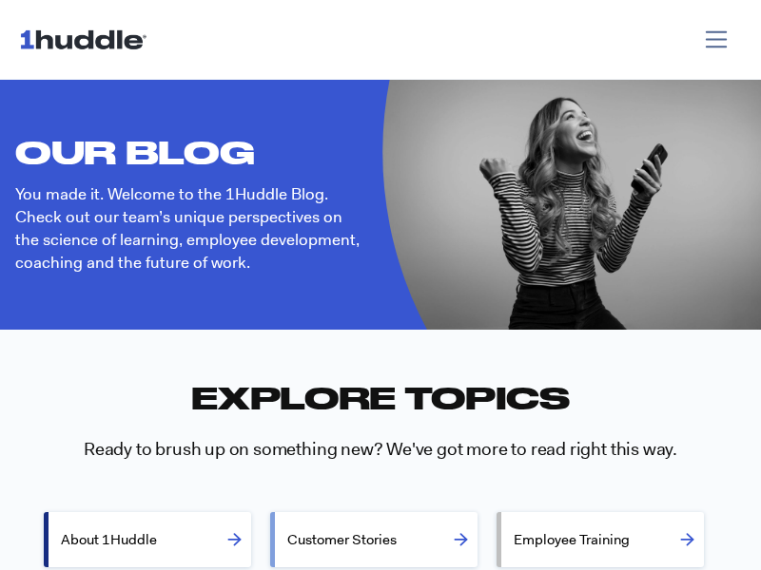 The width and height of the screenshot is (761, 570). I want to click on button: Toggle navigation, so click(716, 39).